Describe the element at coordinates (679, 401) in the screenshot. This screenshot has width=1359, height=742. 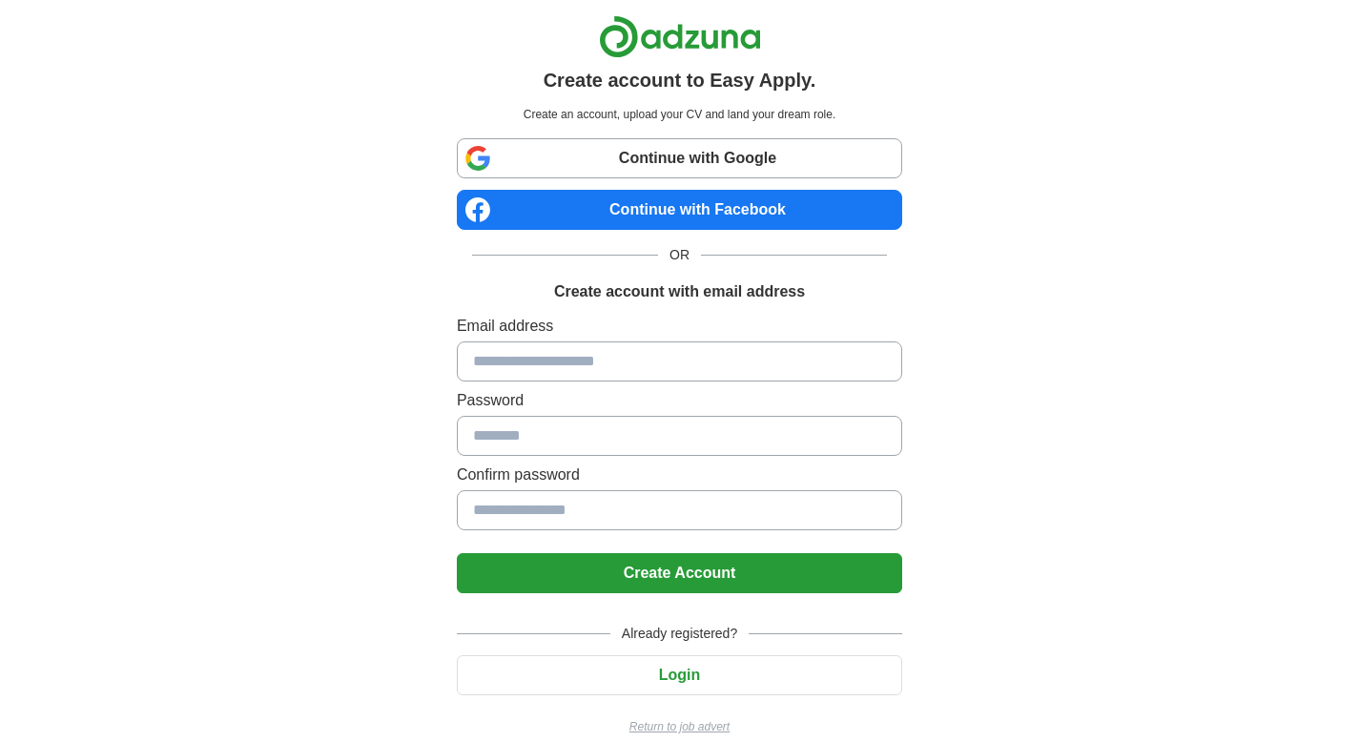
I see `label: Password` at that location.